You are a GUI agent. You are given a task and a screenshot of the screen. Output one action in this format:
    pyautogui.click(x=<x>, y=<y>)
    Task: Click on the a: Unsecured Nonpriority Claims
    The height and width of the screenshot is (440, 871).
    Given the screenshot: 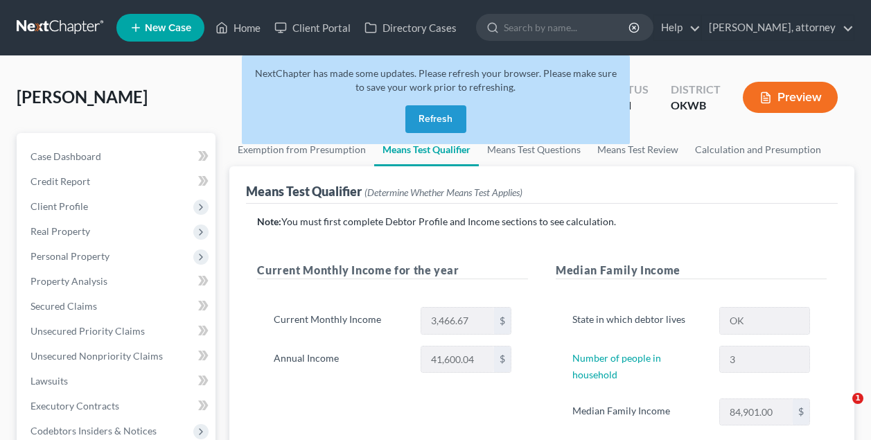 What is the action you would take?
    pyautogui.click(x=117, y=356)
    